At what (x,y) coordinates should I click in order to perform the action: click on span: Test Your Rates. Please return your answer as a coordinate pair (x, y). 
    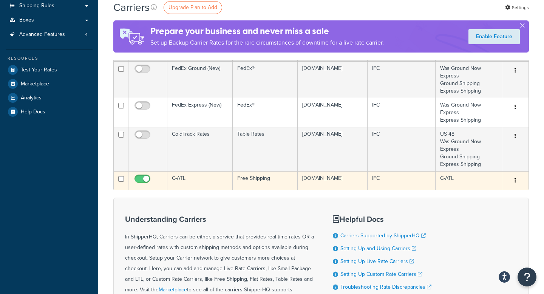
    Looking at the image, I should click on (39, 70).